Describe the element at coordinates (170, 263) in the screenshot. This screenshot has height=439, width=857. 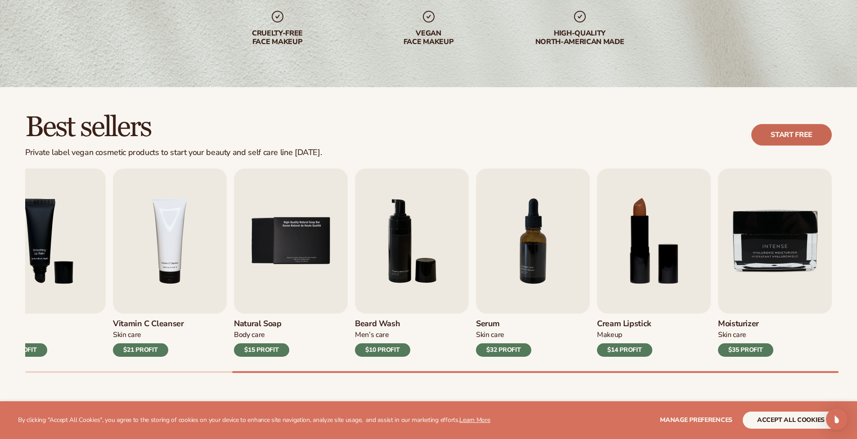
I see `a: 4 / 9` at that location.